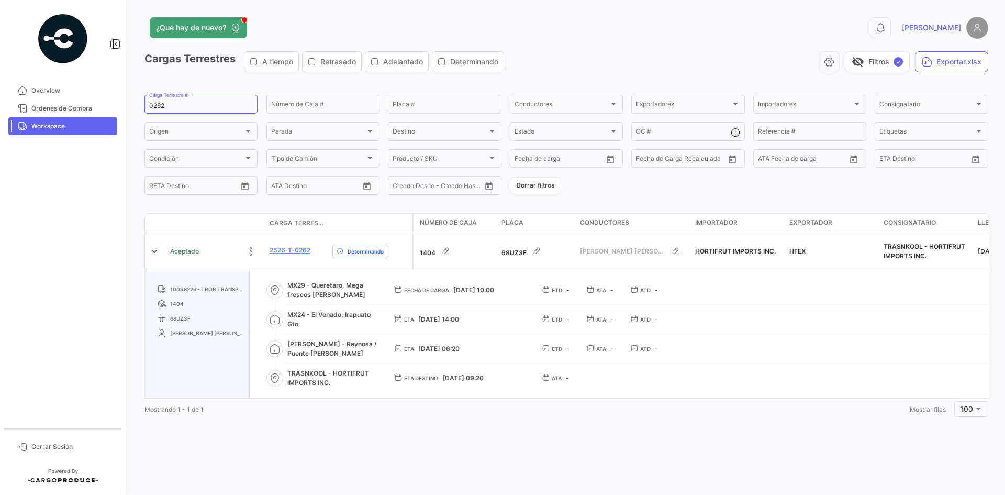 The width and height of the screenshot is (1005, 495). I want to click on a: Workspace, so click(63, 126).